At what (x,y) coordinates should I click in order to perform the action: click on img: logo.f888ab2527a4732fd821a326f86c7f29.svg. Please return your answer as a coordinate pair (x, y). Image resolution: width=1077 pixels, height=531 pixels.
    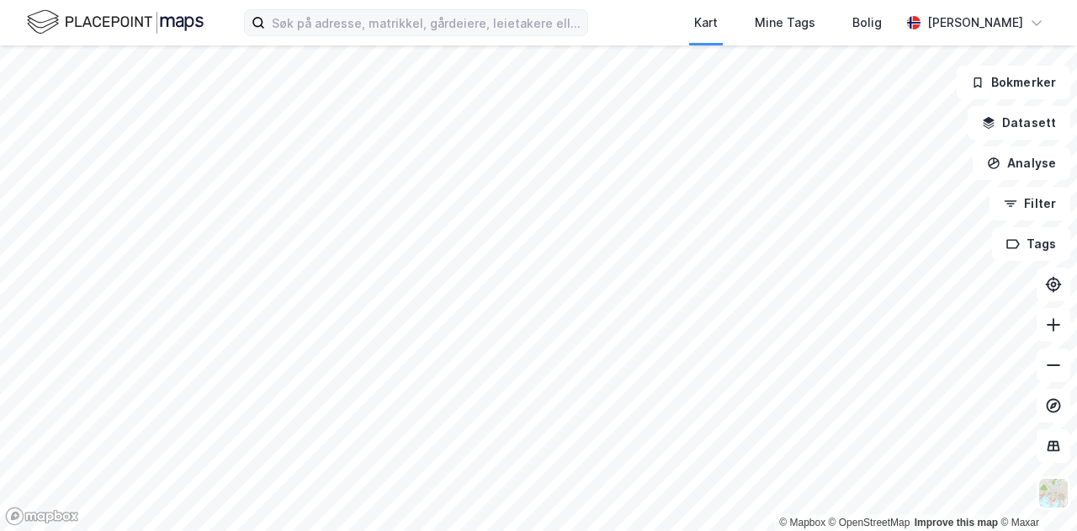
    Looking at the image, I should click on (115, 22).